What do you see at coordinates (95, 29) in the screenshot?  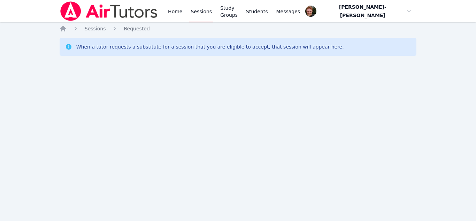 I see `span: Sessions` at bounding box center [95, 29].